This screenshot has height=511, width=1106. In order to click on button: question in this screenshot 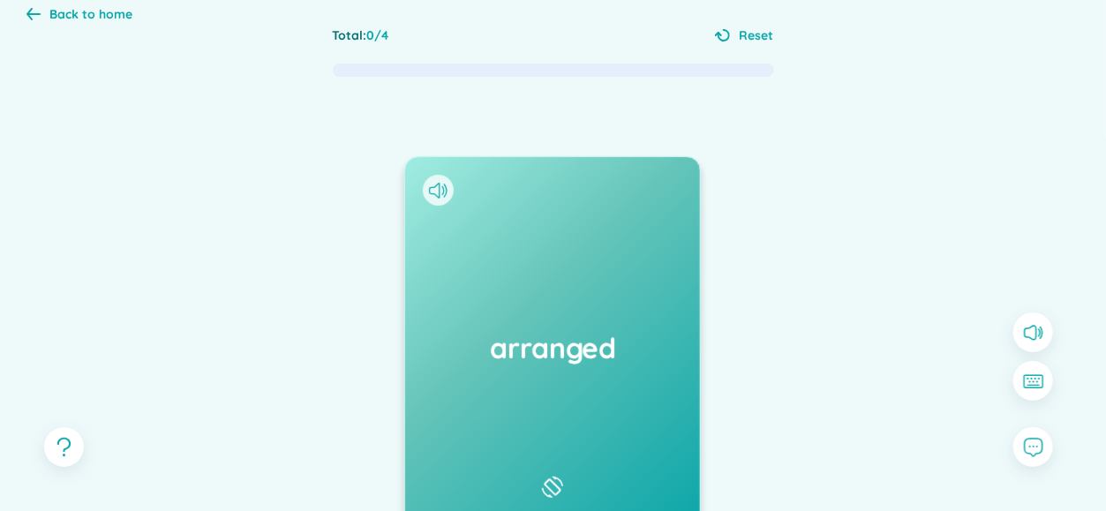, I will do `click(64, 447)`.